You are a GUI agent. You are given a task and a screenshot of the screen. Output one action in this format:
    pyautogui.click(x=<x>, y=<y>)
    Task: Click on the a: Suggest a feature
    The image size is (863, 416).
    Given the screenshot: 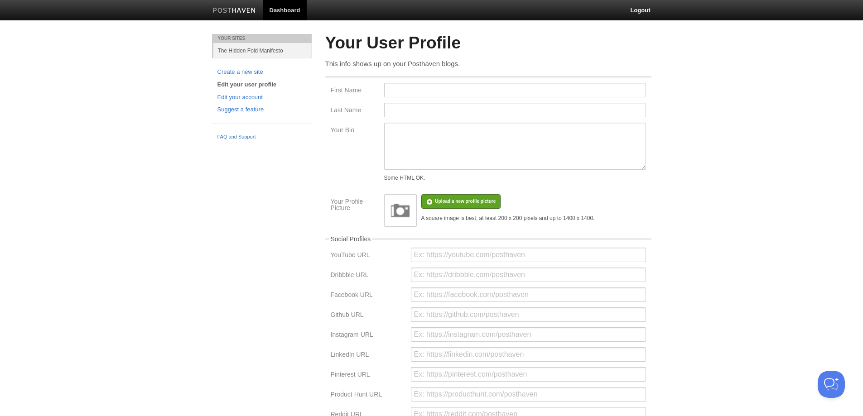 What is the action you would take?
    pyautogui.click(x=262, y=110)
    